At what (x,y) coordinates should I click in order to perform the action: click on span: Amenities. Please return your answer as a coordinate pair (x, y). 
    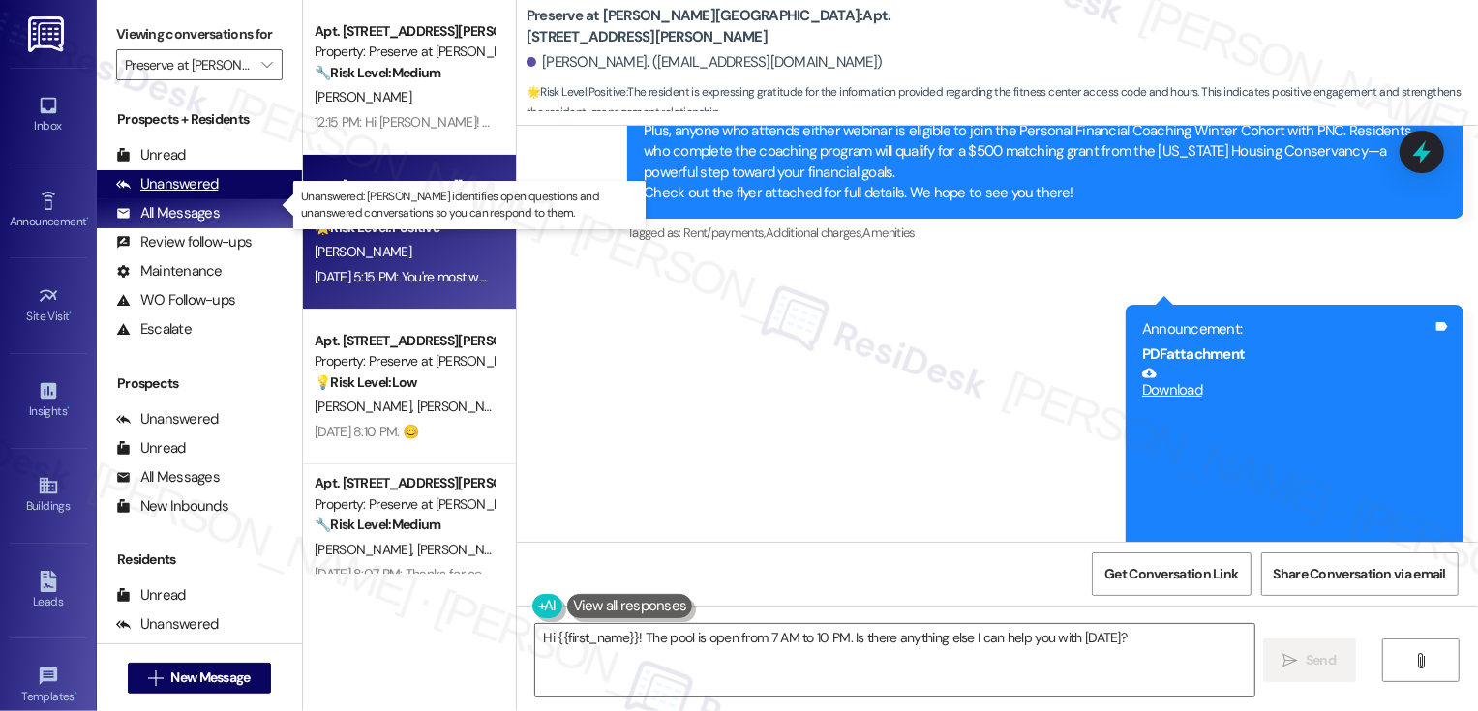
    Looking at the image, I should click on (889, 232).